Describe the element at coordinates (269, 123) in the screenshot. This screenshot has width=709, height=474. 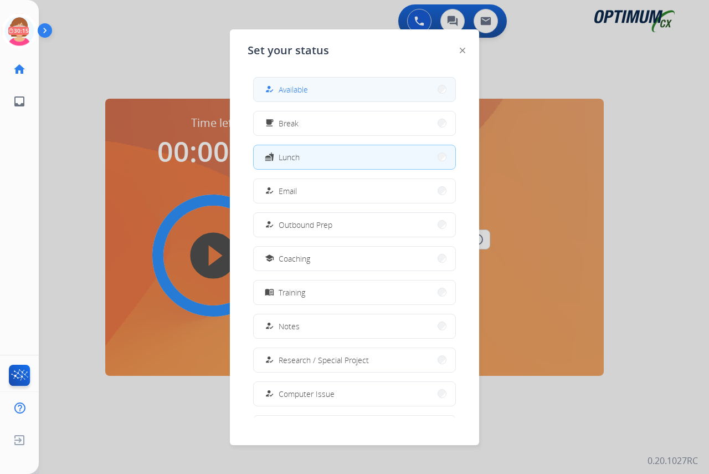
I see `mat-icon: free_breakfast` at that location.